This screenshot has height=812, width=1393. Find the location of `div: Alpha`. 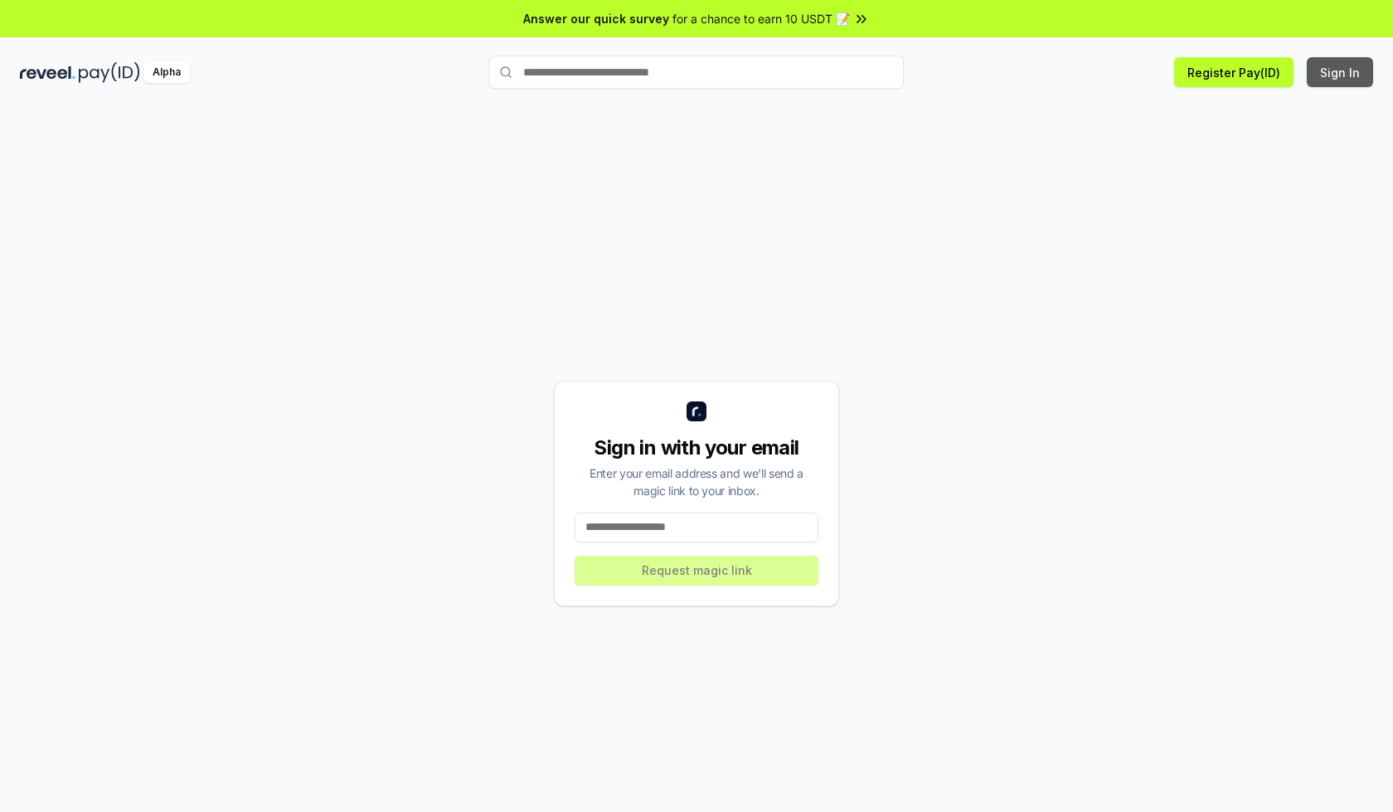

div: Alpha is located at coordinates (167, 72).